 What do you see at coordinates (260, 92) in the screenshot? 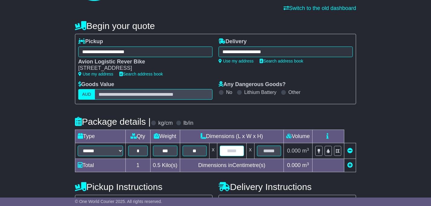
I see `label: Lithium Battery` at bounding box center [260, 92].